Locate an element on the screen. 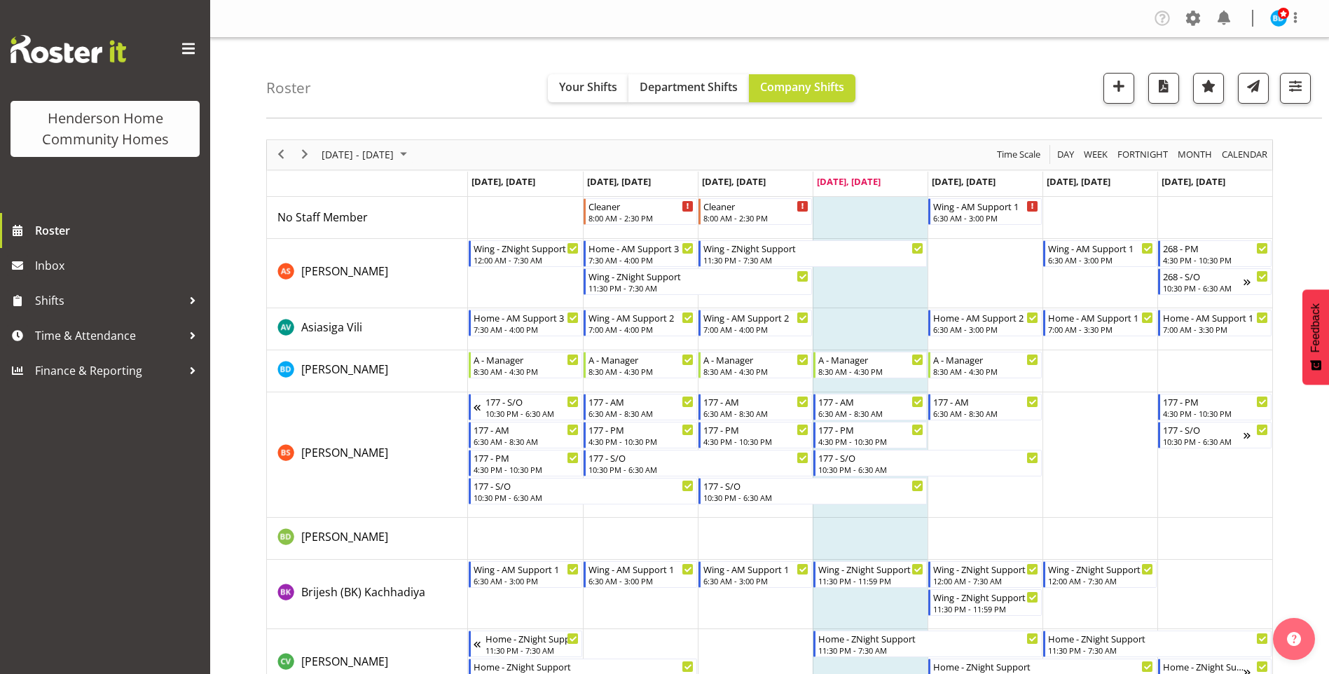  img: barbara-dunlop8515.jpg is located at coordinates (1279, 18).